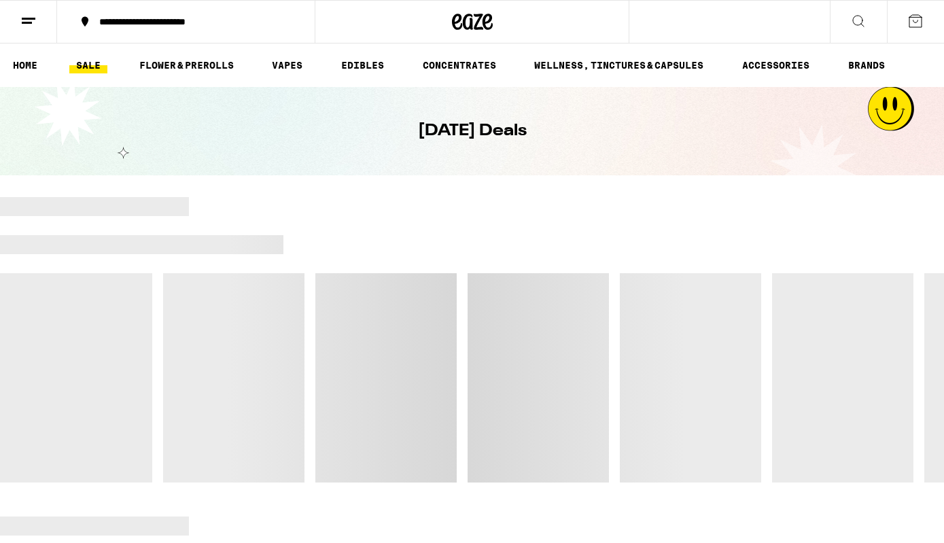 The height and width of the screenshot is (543, 944). What do you see at coordinates (459, 65) in the screenshot?
I see `a: CONCENTRATES` at bounding box center [459, 65].